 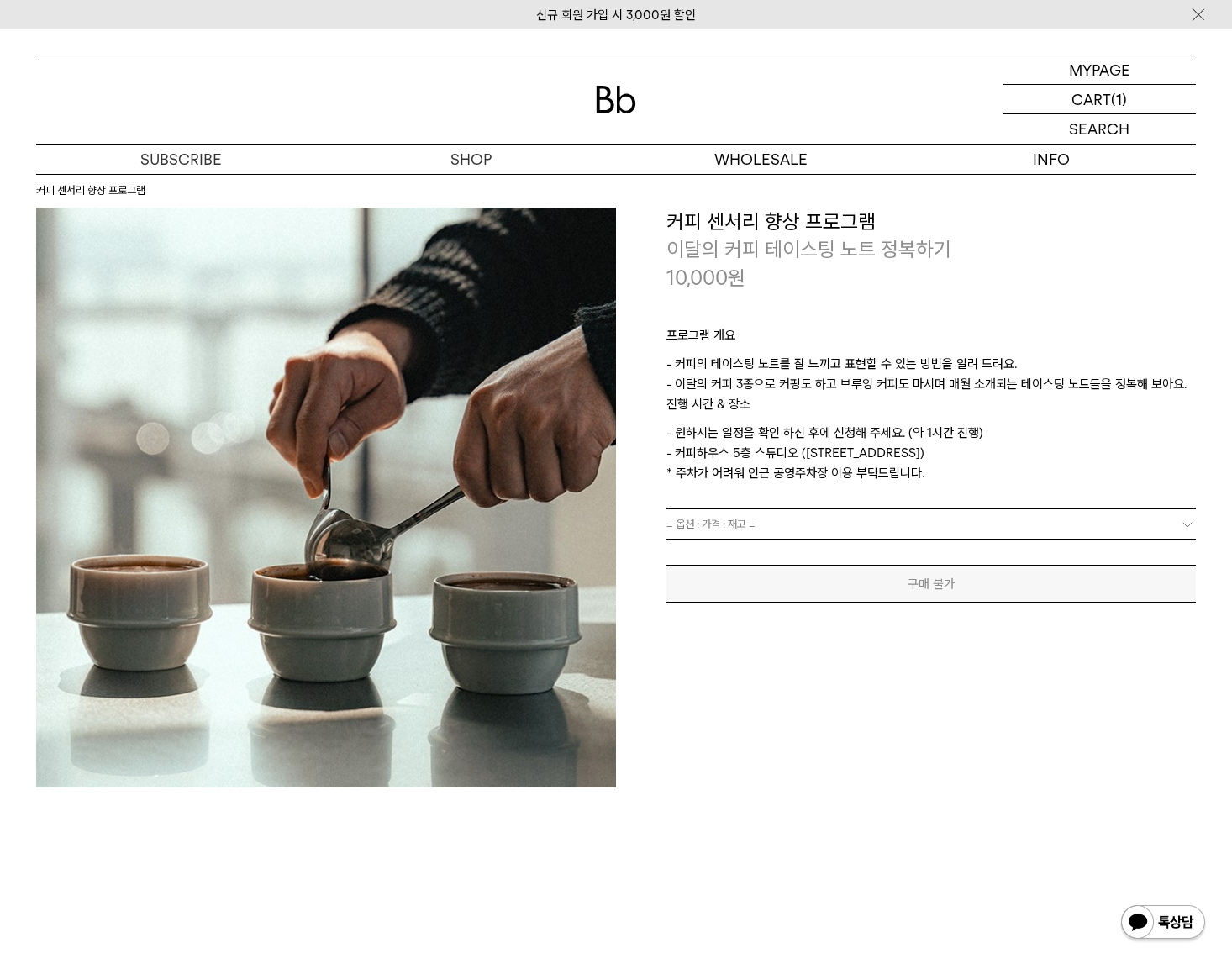 What do you see at coordinates (932, 250) in the screenshot?
I see `p: 이달의 커피 테이스팅 노트 정복하기` at bounding box center [932, 250].